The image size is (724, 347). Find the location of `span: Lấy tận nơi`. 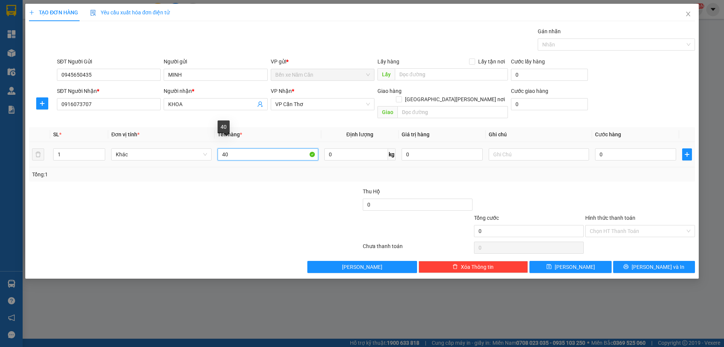

span: Lấy tận nơi is located at coordinates (491, 61).